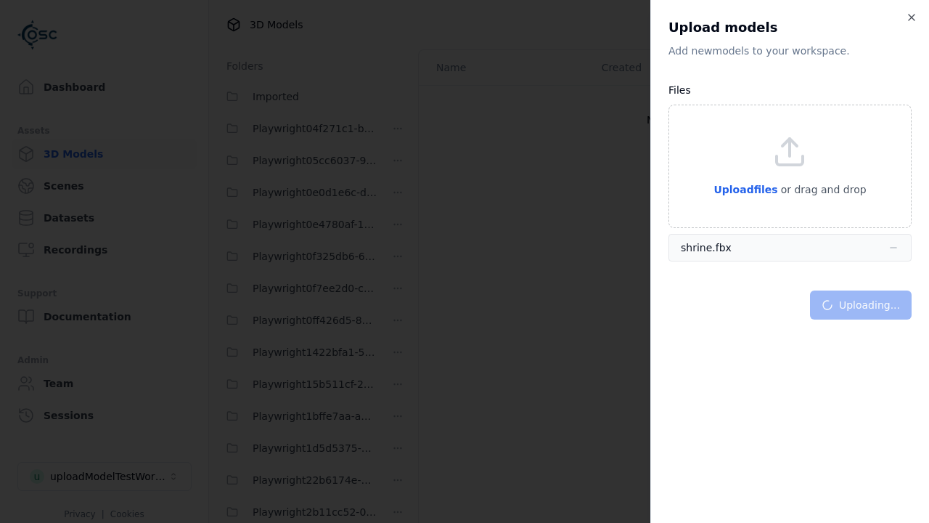  Describe the element at coordinates (790, 51) in the screenshot. I see `p: Add new model s to your workspace.` at that location.